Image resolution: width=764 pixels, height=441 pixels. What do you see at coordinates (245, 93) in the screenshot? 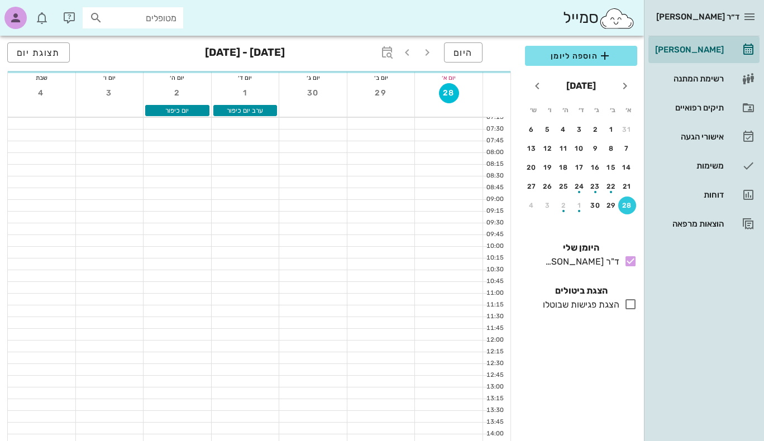
I see `span: 1` at bounding box center [245, 93].